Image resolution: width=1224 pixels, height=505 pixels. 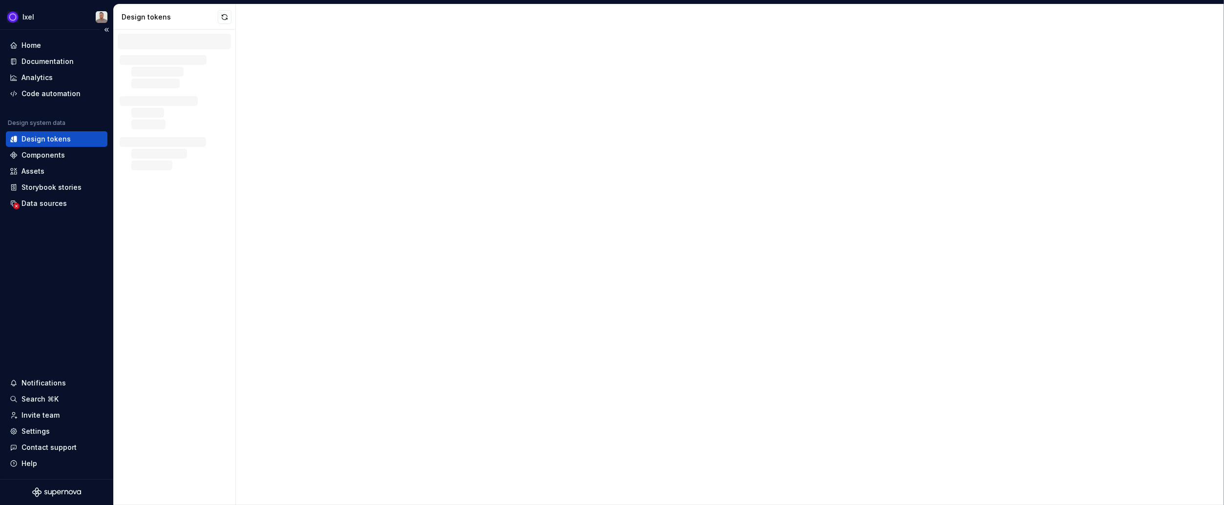 What do you see at coordinates (57, 400) in the screenshot?
I see `button: Search ⌘K` at bounding box center [57, 400].